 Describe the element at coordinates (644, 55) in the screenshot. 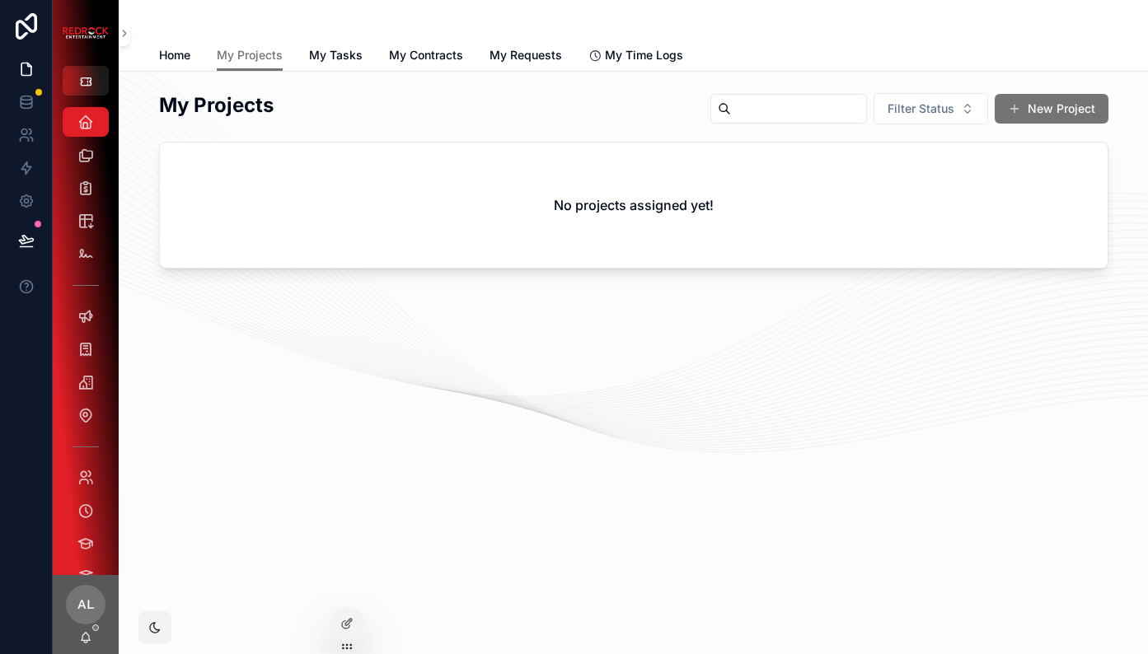

I see `span: My Time Logs` at that location.